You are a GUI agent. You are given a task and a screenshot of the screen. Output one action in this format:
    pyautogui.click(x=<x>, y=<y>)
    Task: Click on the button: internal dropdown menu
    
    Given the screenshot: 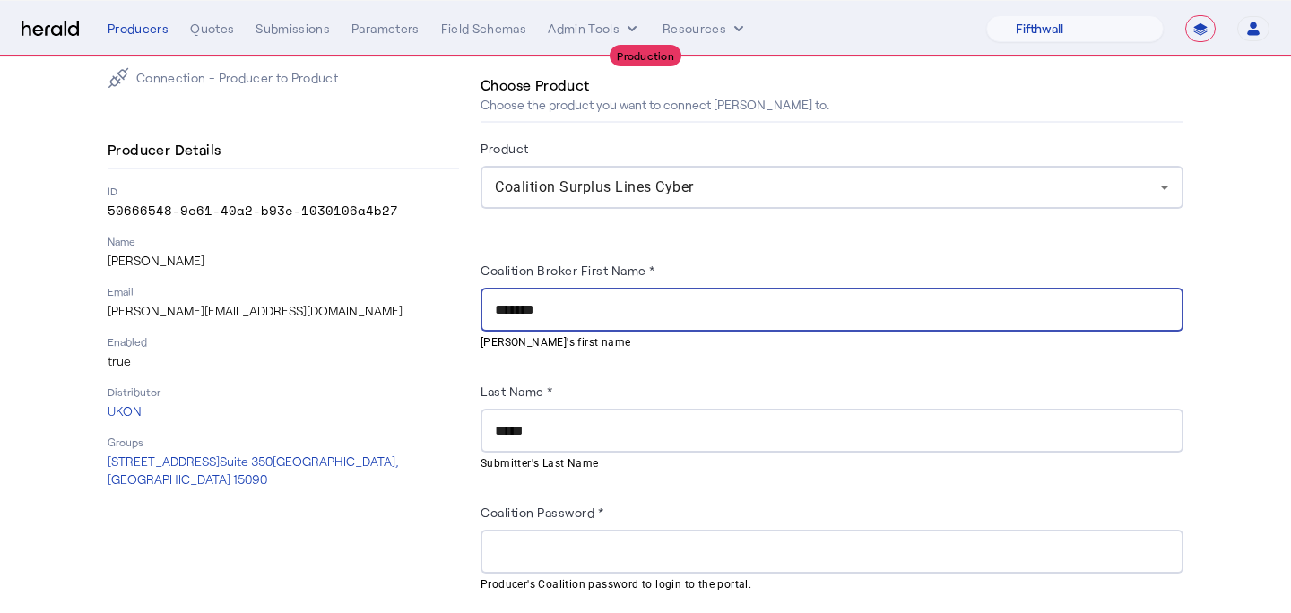 What is the action you would take?
    pyautogui.click(x=594, y=29)
    